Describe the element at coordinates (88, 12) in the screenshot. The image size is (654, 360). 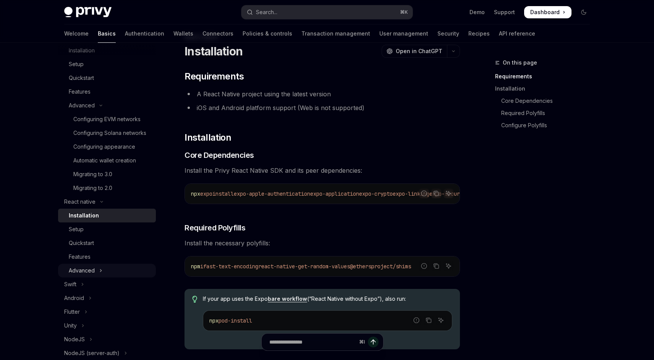
I see `img: dark logo` at that location.